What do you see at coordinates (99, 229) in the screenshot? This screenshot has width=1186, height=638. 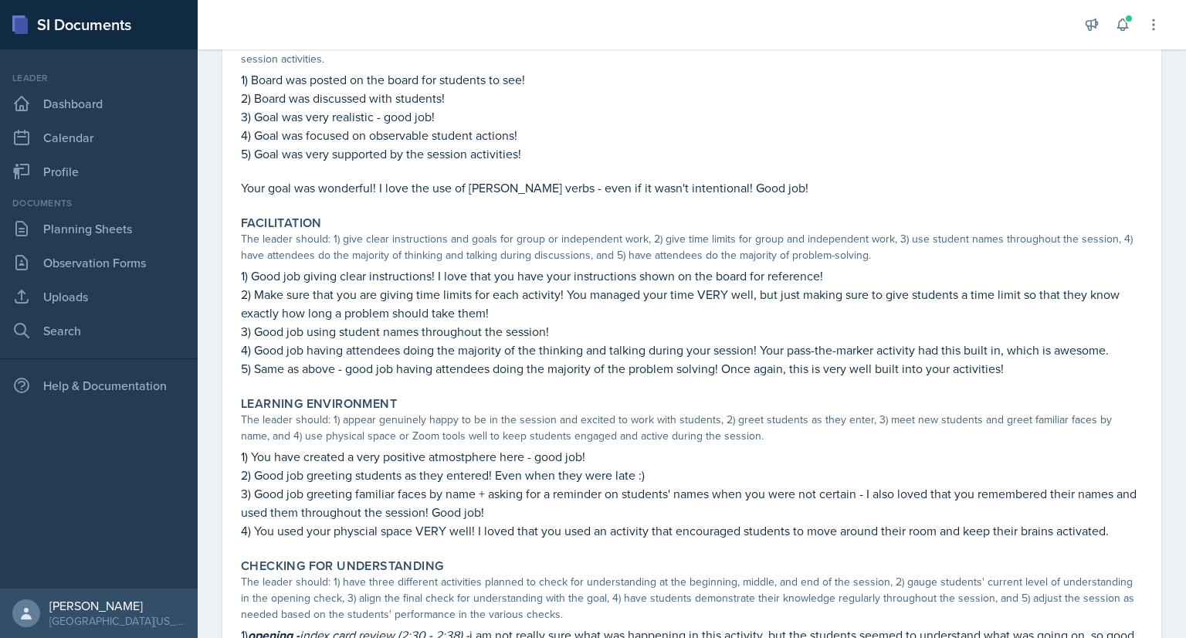 I see `a: Planning Sheets` at bounding box center [99, 229].